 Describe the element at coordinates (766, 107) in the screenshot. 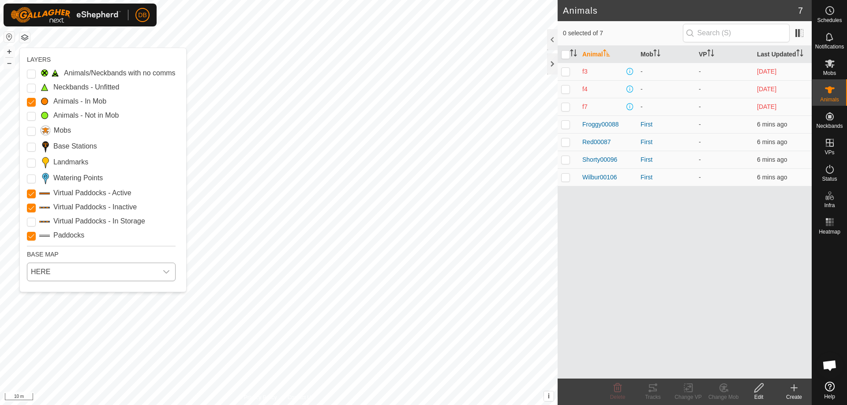

I see `span: 8 Aug 2025, 4:34 pm` at that location.